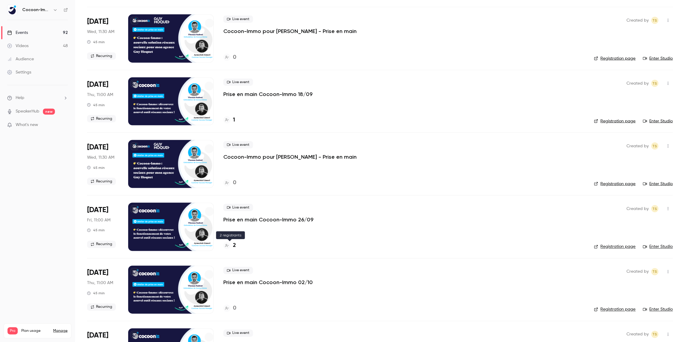 Image resolution: width=685 pixels, height=342 pixels. What do you see at coordinates (268, 220) in the screenshot?
I see `p: Prise en main Cocoon-Immo 26/09` at bounding box center [268, 220].